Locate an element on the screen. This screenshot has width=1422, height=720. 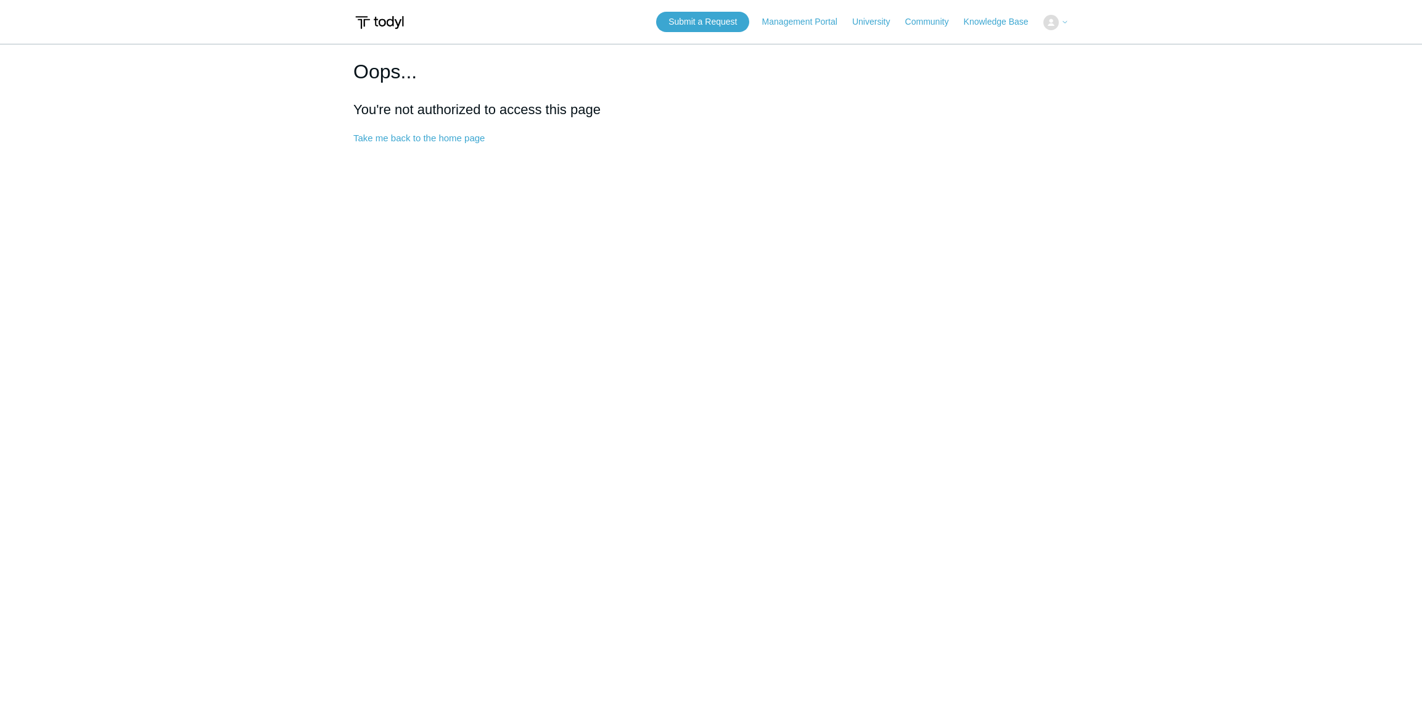
a: Management Portal is located at coordinates (806, 22).